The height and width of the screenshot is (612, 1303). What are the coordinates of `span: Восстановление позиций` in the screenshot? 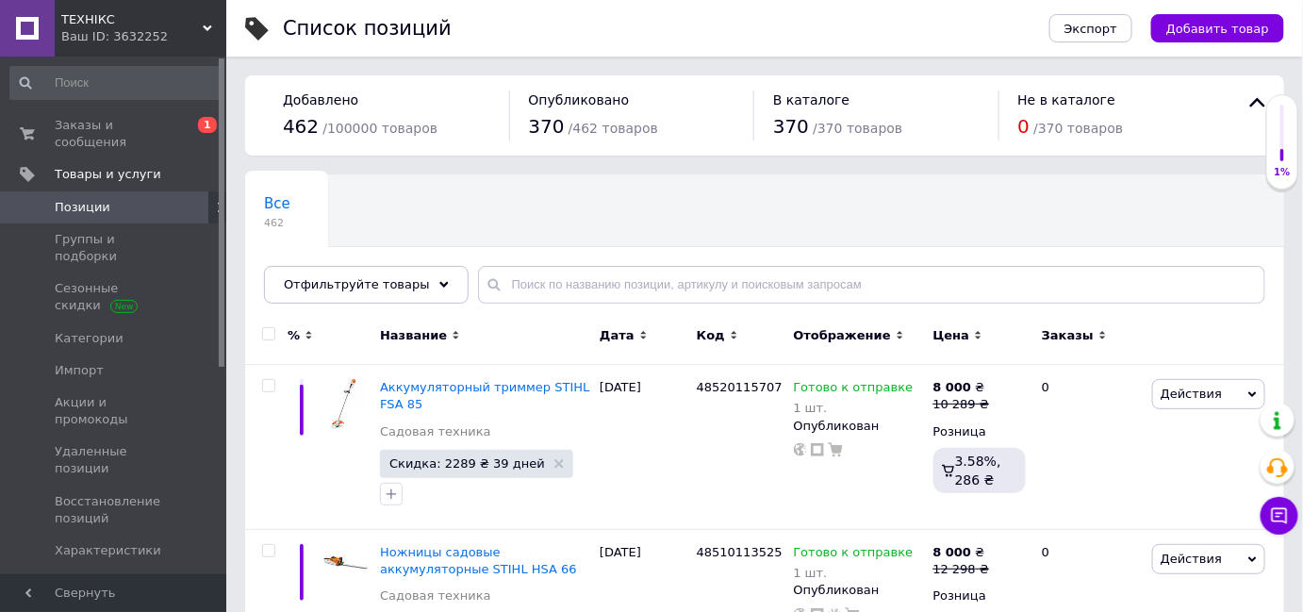 It's located at (114, 510).